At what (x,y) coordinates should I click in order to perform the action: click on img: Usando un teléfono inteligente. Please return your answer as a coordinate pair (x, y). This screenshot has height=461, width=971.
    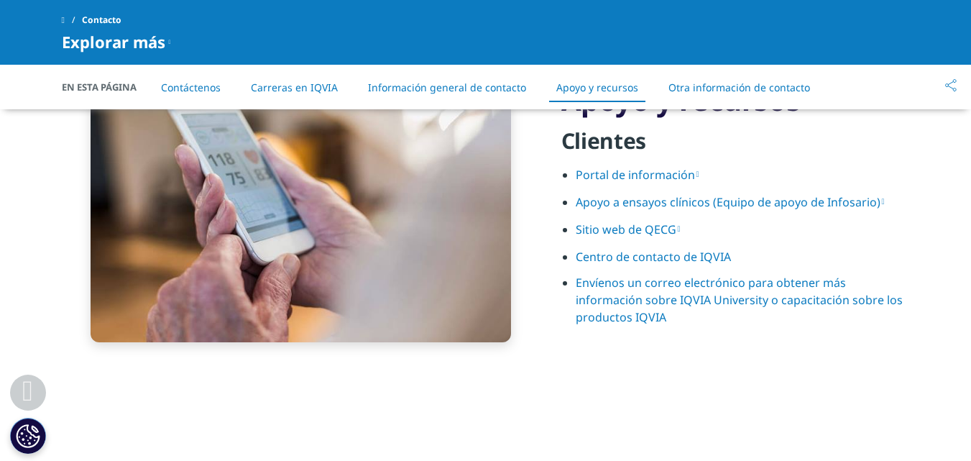
    Looking at the image, I should click on (301, 208).